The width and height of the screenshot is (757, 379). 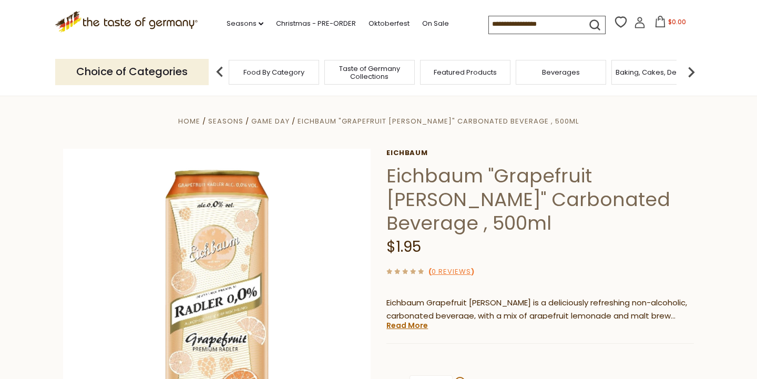 What do you see at coordinates (316, 24) in the screenshot?
I see `a: Christmas - PRE-ORDER` at bounding box center [316, 24].